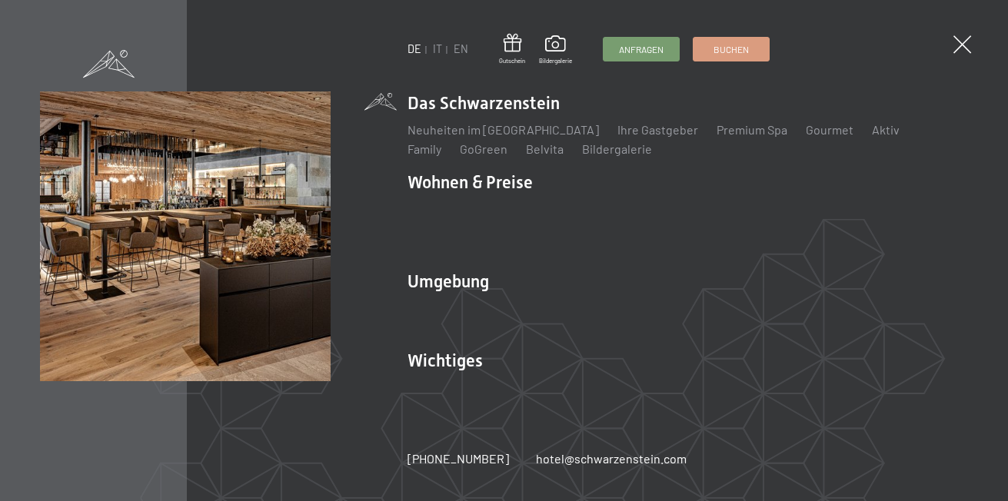 This screenshot has width=1008, height=501. Describe the element at coordinates (752, 129) in the screenshot. I see `a: Premium Spa` at that location.